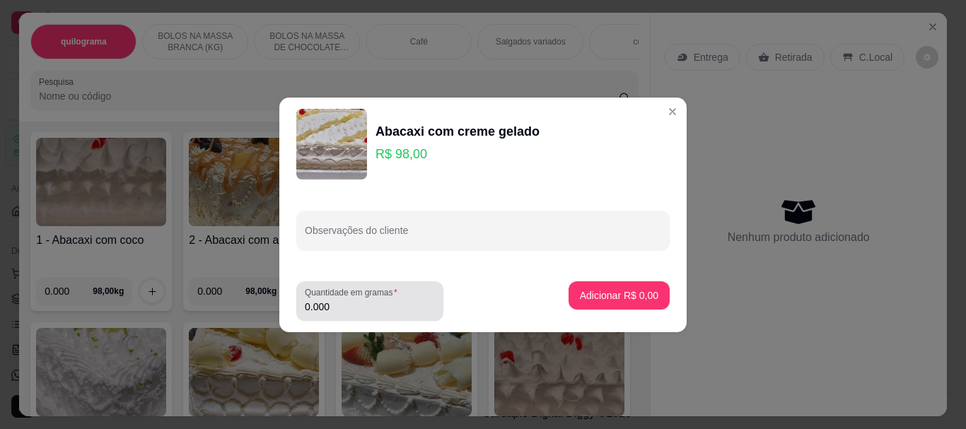  Describe the element at coordinates (619, 296) in the screenshot. I see `button: Adicionar R$ 0,00` at that location.